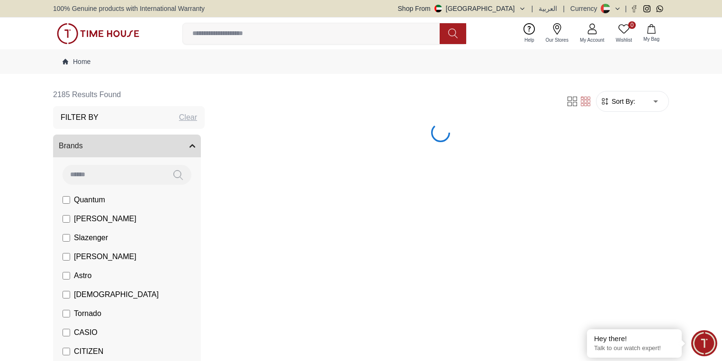 The height and width of the screenshot is (361, 722). What do you see at coordinates (66, 314) in the screenshot?
I see `input: Tornado` at bounding box center [66, 314].